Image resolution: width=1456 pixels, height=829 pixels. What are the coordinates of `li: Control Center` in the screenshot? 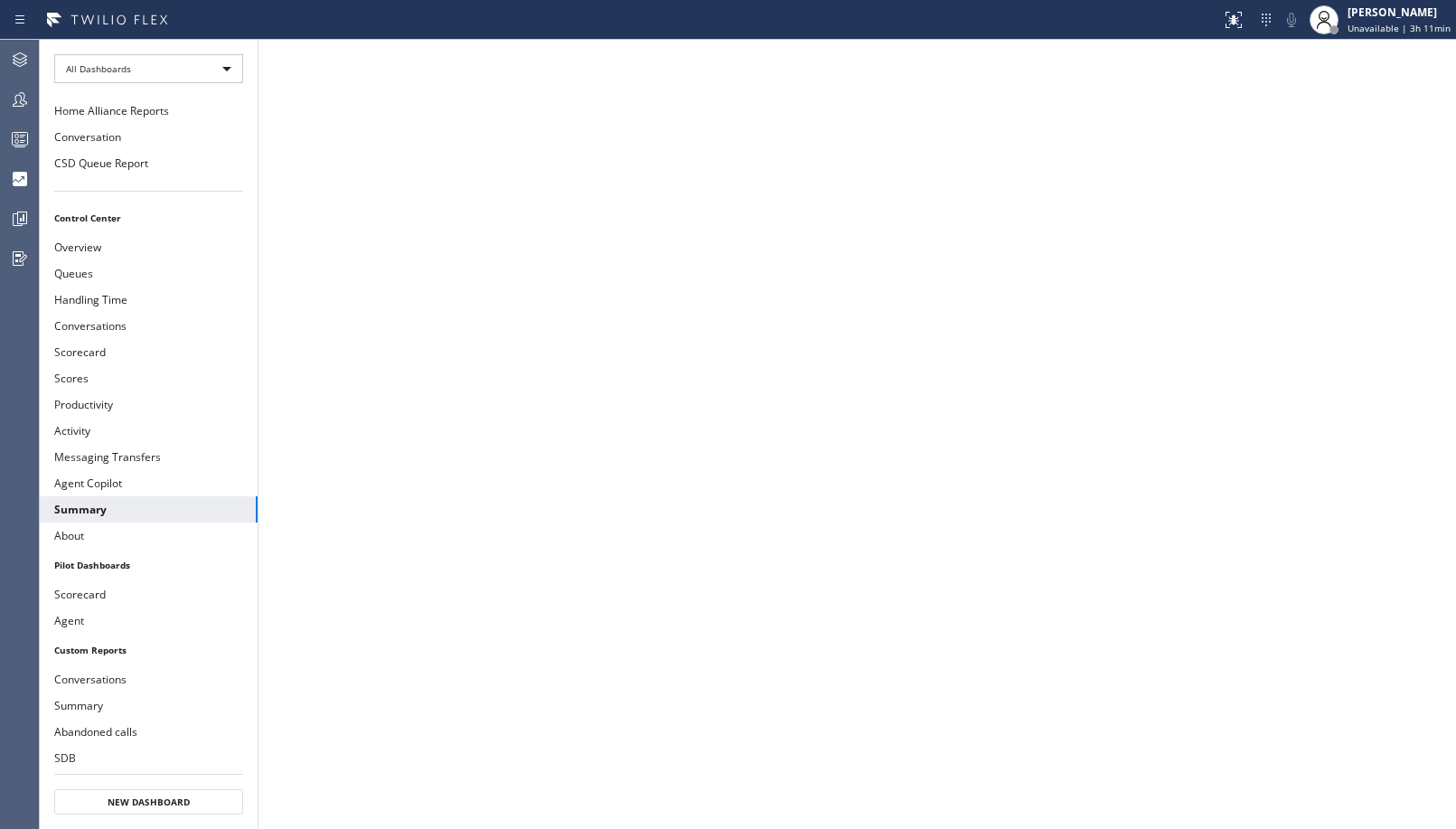 It's located at (148, 217).